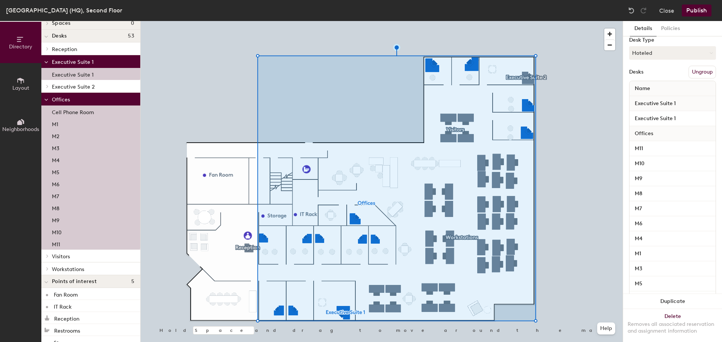 The image size is (722, 342). I want to click on button: Duplicate, so click(672, 302).